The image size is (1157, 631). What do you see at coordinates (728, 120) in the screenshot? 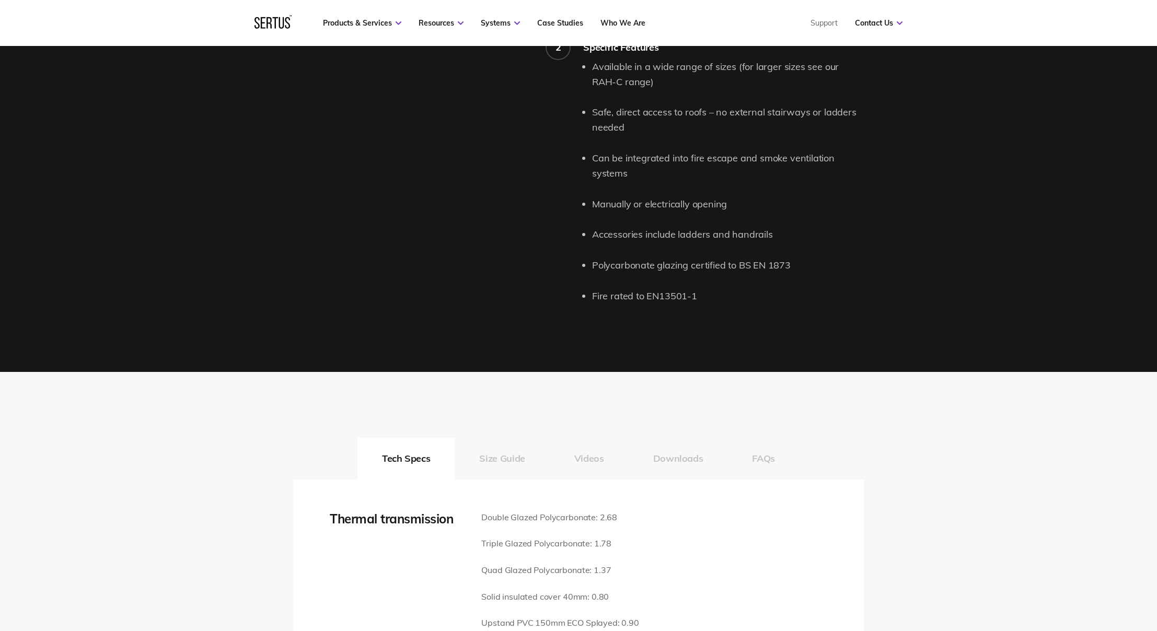
I see `li: Safe, direct access to roofs – no external stairways or ladders needed` at bounding box center [728, 120].